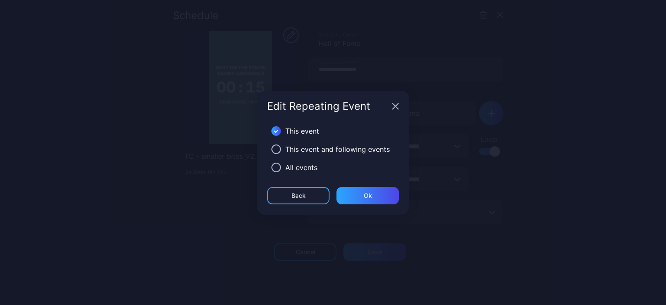  What do you see at coordinates (328, 106) in the screenshot?
I see `div: Edit Repeating Event` at bounding box center [328, 106].